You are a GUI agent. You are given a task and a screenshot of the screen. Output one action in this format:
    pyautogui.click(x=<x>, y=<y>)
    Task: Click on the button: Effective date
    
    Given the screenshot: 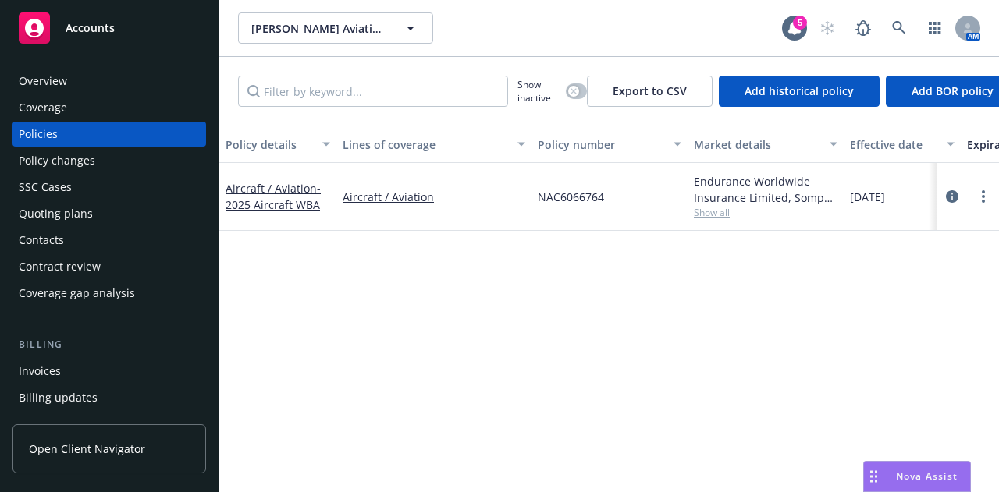 What is the action you would take?
    pyautogui.click(x=902, y=144)
    